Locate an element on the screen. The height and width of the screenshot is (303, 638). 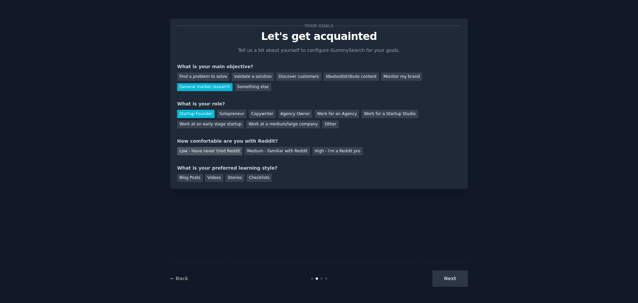
div: Startup Founder is located at coordinates (196, 114).